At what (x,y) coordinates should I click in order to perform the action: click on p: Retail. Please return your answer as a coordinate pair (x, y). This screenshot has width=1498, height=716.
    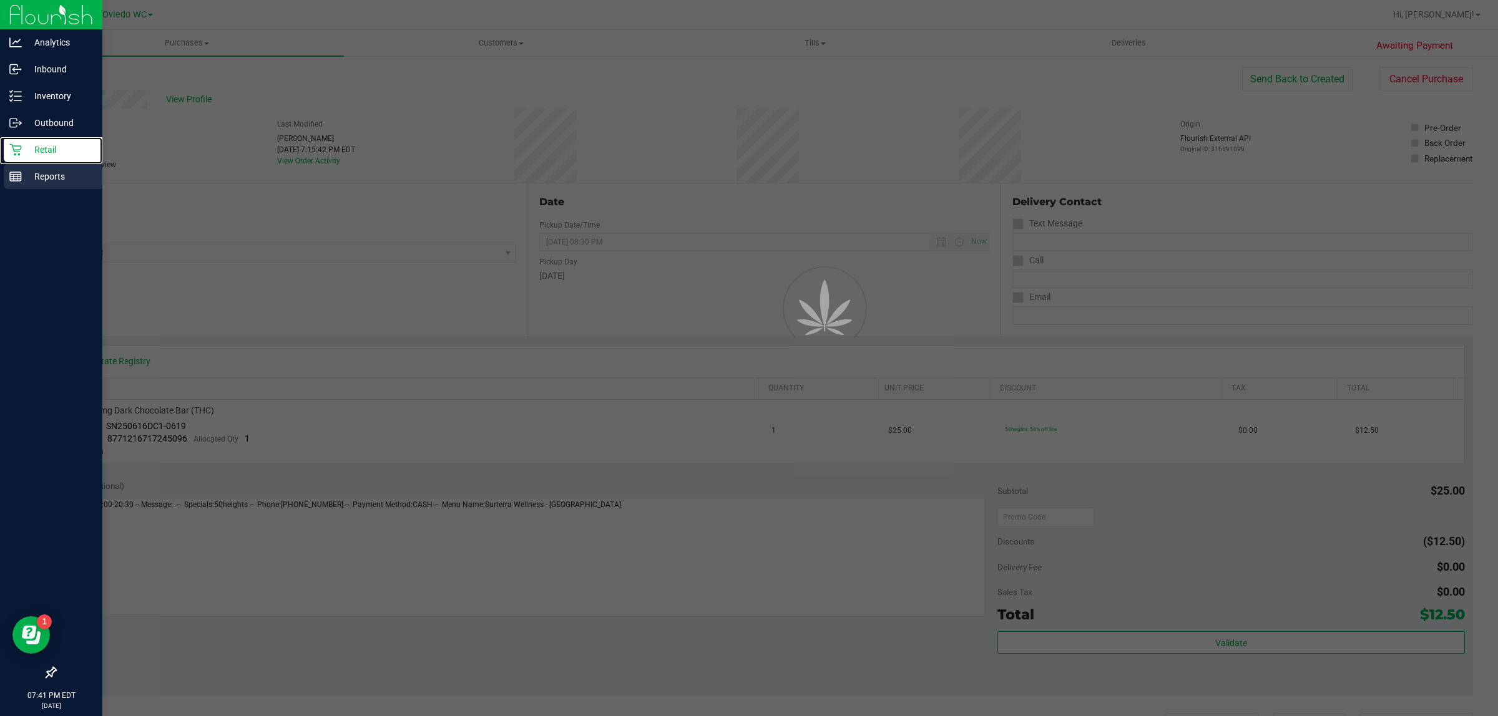
    Looking at the image, I should click on (59, 150).